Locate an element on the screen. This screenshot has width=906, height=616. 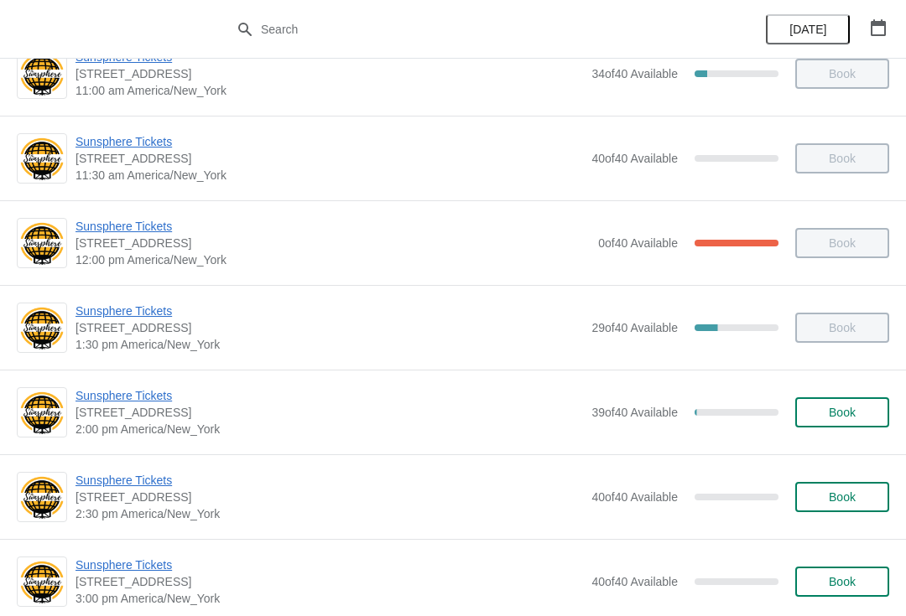
span: 0 of 40 Available is located at coordinates (637, 243).